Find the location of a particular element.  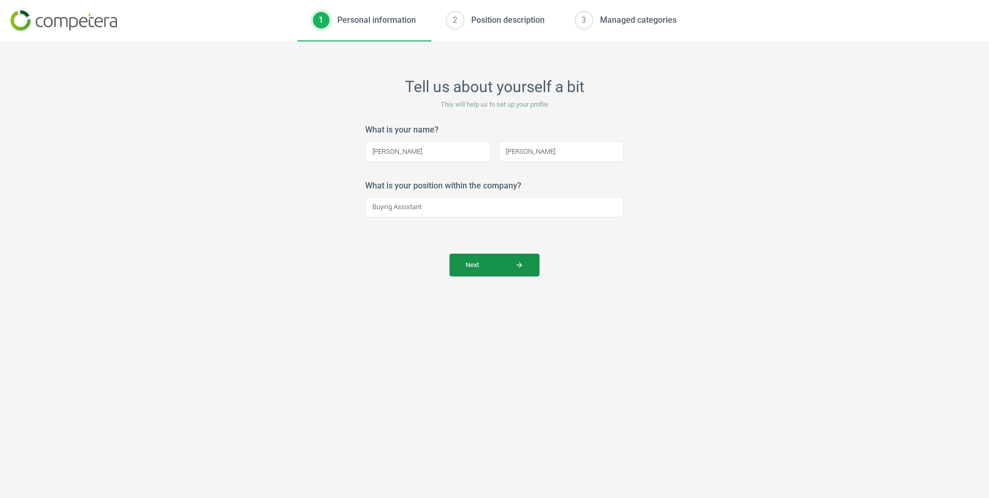

p: This will help us to set up your profile is located at coordinates (495, 105).